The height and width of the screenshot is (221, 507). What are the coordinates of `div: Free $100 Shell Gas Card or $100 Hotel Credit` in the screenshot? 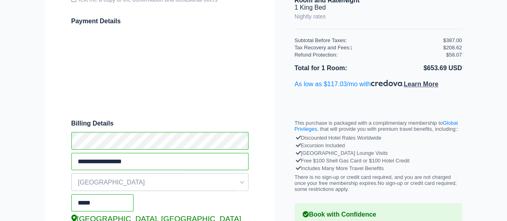 It's located at (379, 160).